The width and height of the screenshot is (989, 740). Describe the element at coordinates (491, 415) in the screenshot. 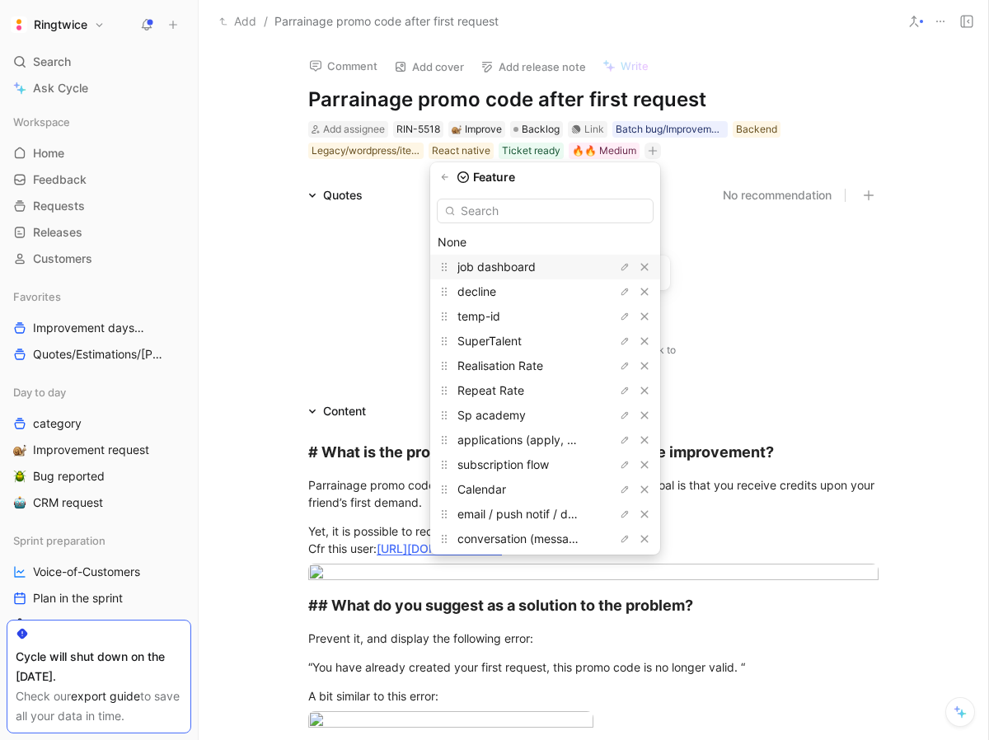

I see `span: Sp academy` at that location.